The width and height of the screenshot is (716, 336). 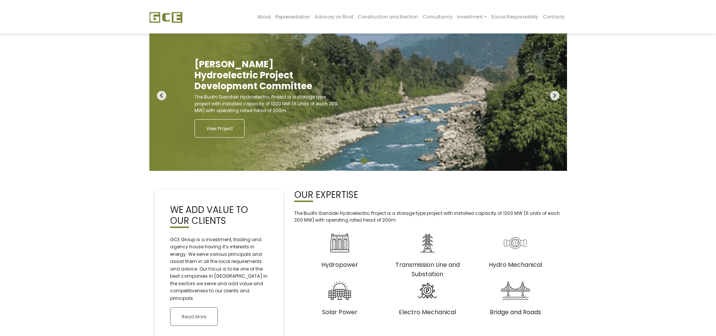 What do you see at coordinates (428, 195) in the screenshot?
I see `h2: OUR EXPERTISE` at bounding box center [428, 195].